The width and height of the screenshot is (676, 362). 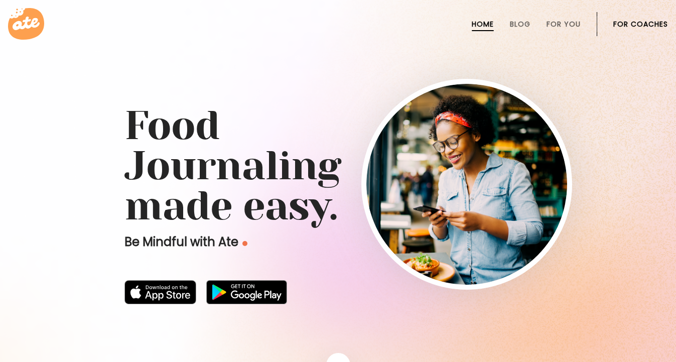 I want to click on img: home-hero-img-rounded.png, so click(x=467, y=184).